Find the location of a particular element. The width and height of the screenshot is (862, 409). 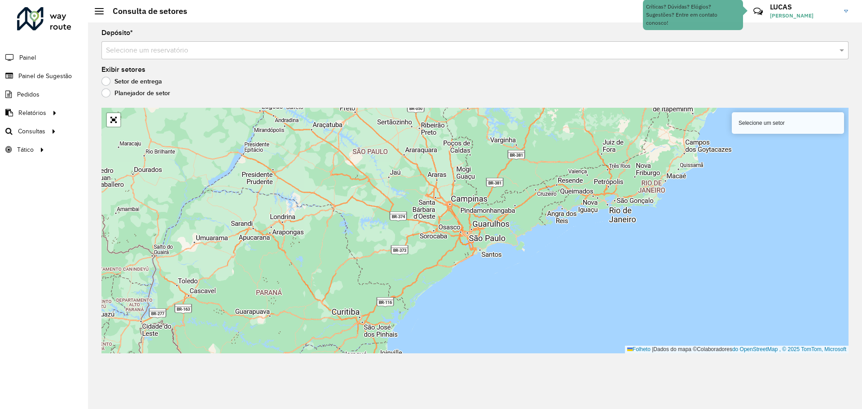

a: do OpenStreetMap , © 2025 TomTom, Microsoft is located at coordinates (789, 349).